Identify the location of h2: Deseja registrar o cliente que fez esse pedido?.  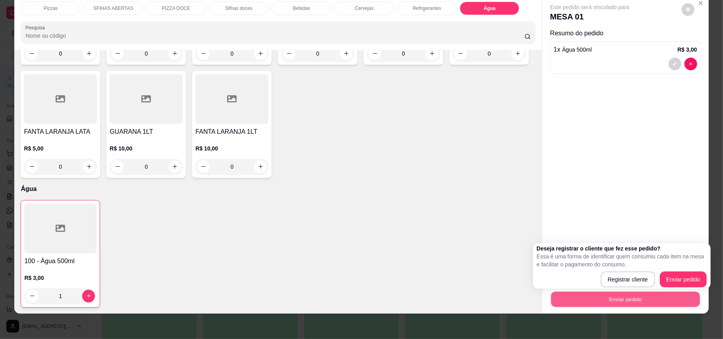
(621, 248).